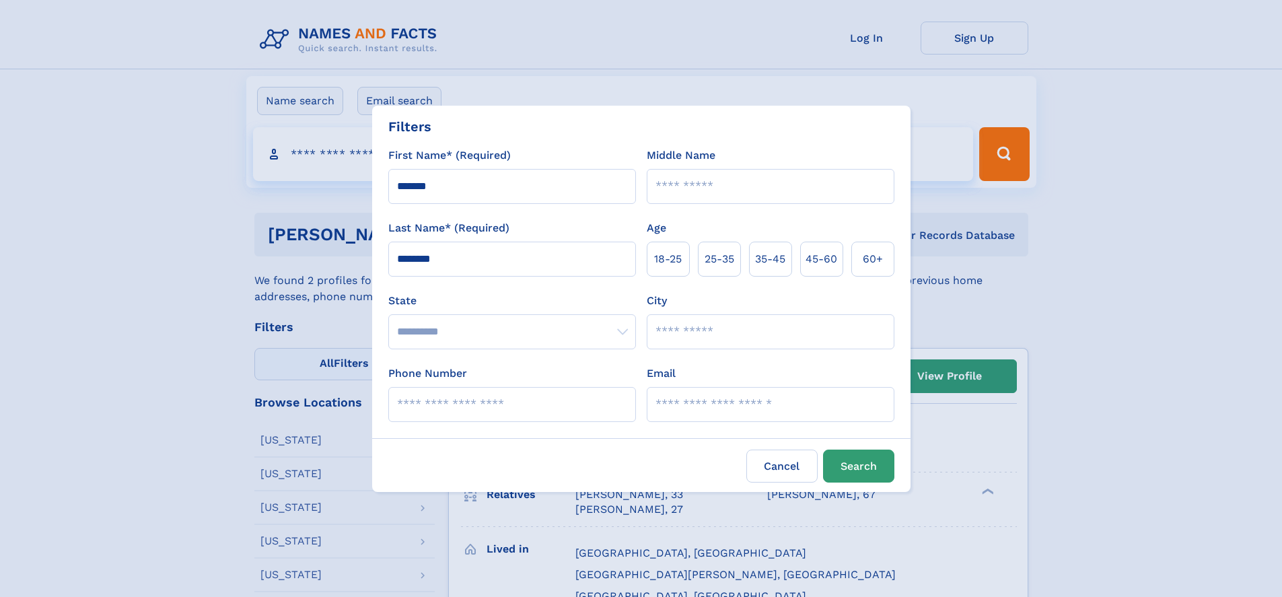  Describe the element at coordinates (681, 155) in the screenshot. I see `label: Middle Name` at that location.